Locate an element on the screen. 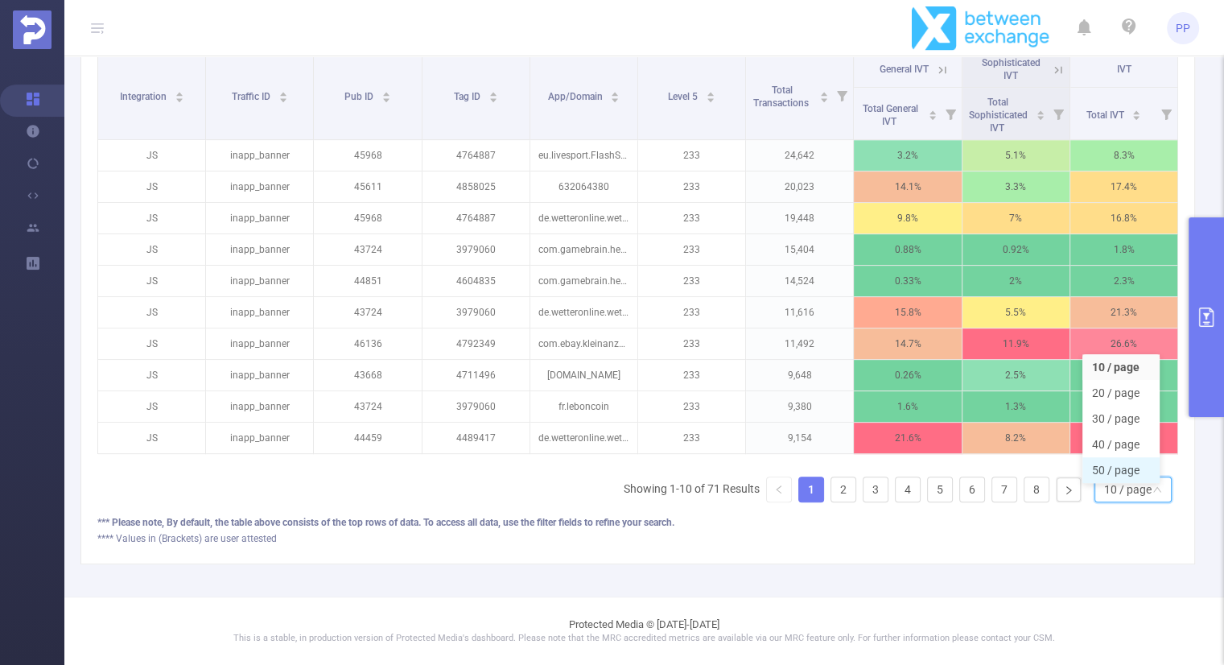  p: 9,380 is located at coordinates (799, 407).